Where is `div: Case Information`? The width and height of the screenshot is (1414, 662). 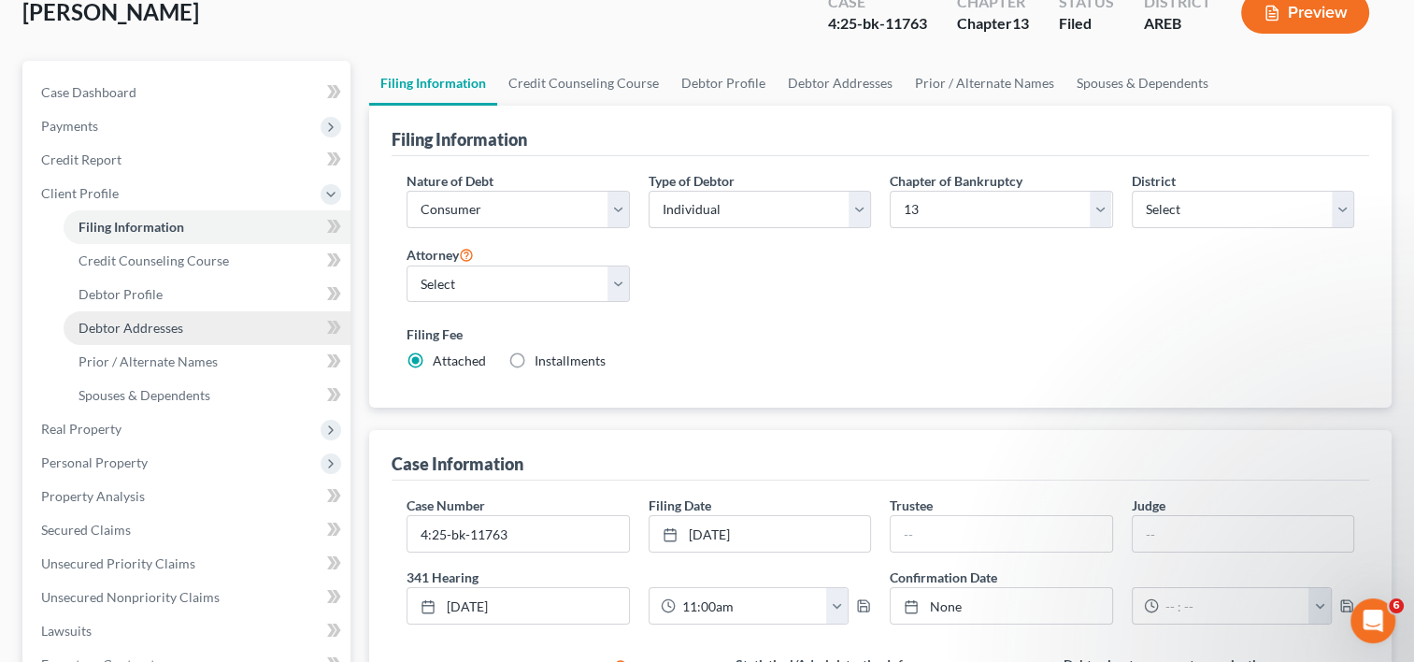 div: Case Information is located at coordinates (457, 464).